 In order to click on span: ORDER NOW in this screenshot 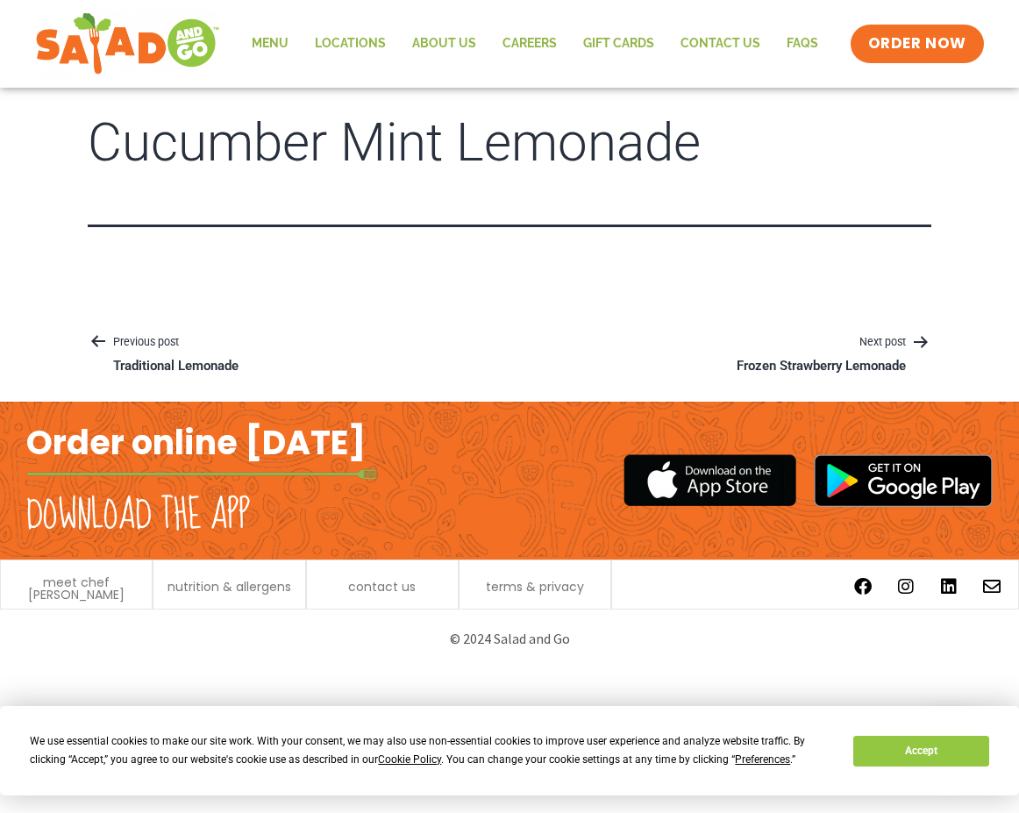, I will do `click(917, 44)`.